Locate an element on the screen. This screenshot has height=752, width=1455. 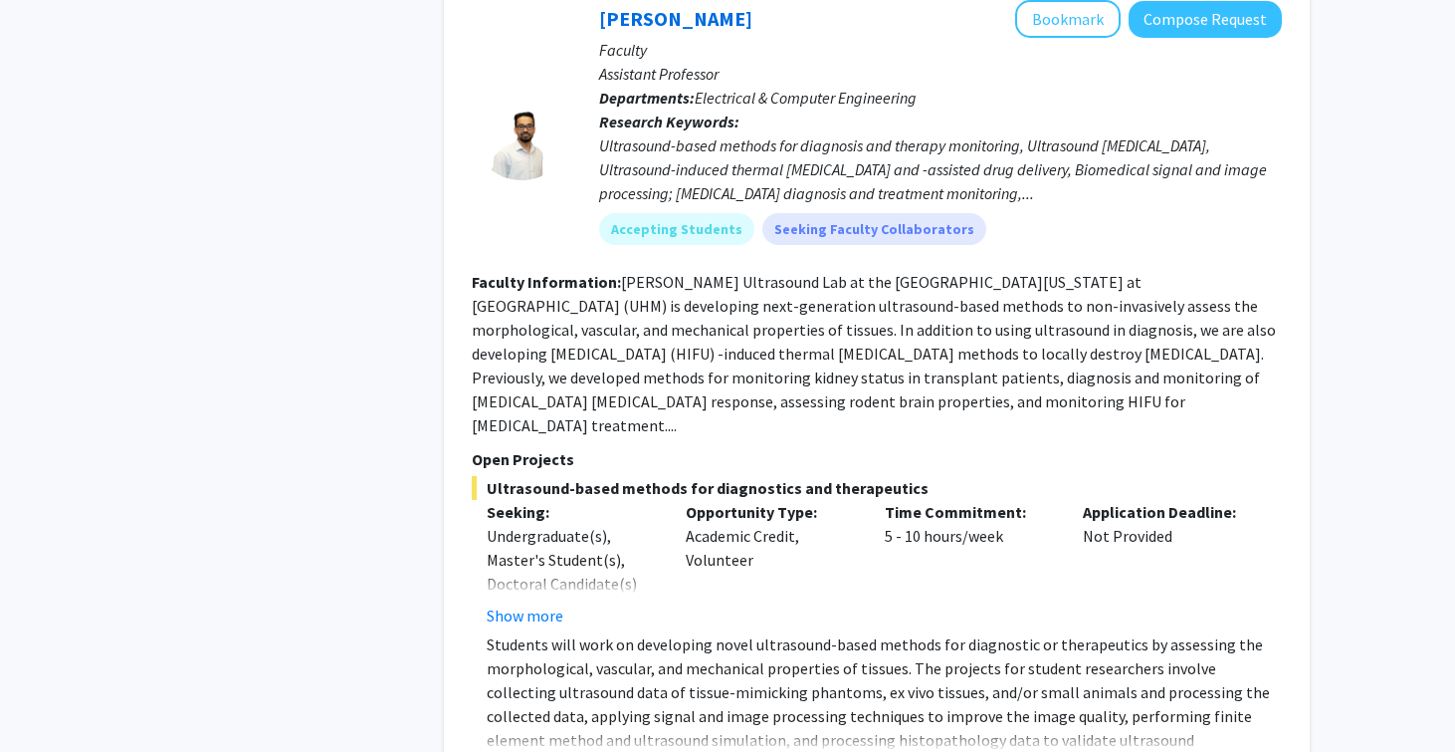
b: Research Keywords: is located at coordinates (669, 121).